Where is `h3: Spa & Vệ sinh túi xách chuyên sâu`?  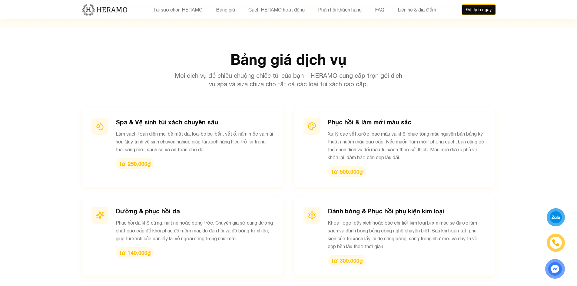
h3: Spa & Vệ sinh túi xách chuyên sâu is located at coordinates (195, 122).